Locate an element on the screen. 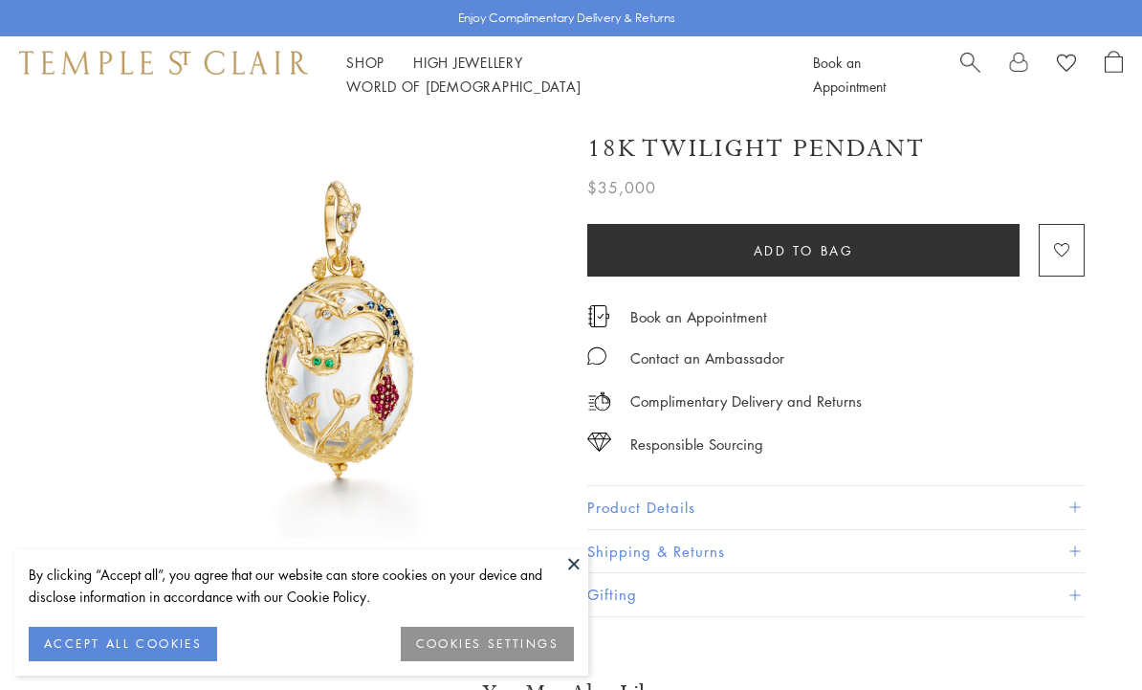  p: Enjoy Complimentary Delivery & Returns is located at coordinates (566, 18).